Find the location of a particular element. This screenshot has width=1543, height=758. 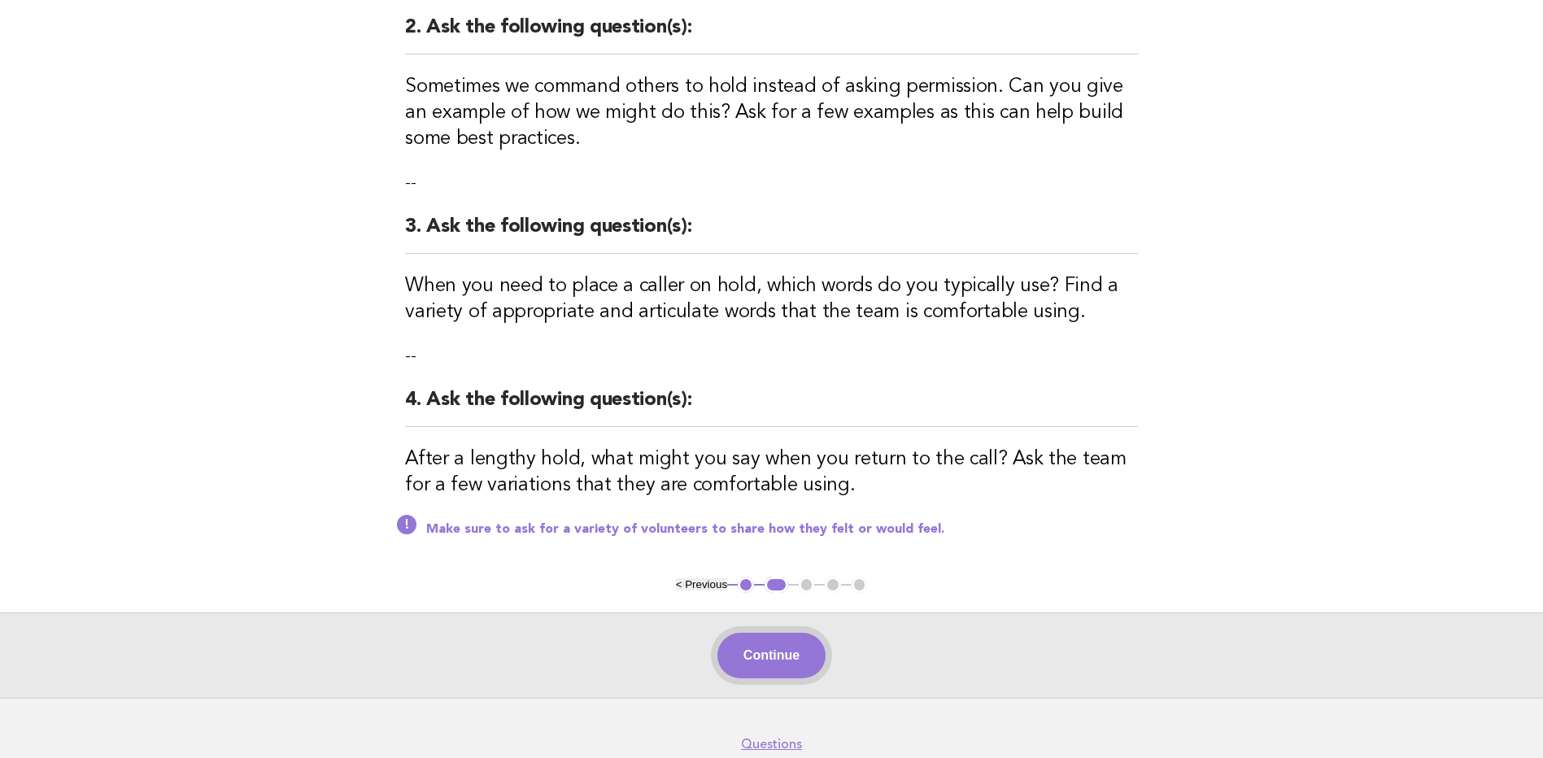

h2: 3. Ask the following question(s): is located at coordinates (771, 233).